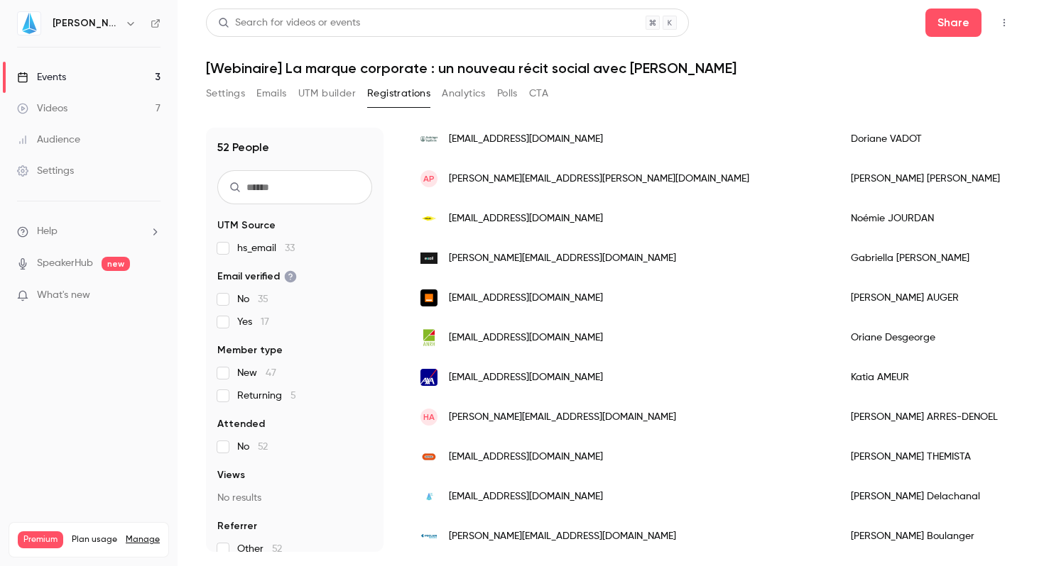 Image resolution: width=1044 pixels, height=566 pixels. Describe the element at coordinates (265, 322) in the screenshot. I see `span: 17` at that location.